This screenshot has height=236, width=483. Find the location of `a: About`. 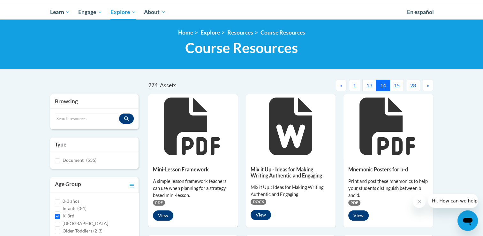

a: About is located at coordinates (155, 12).